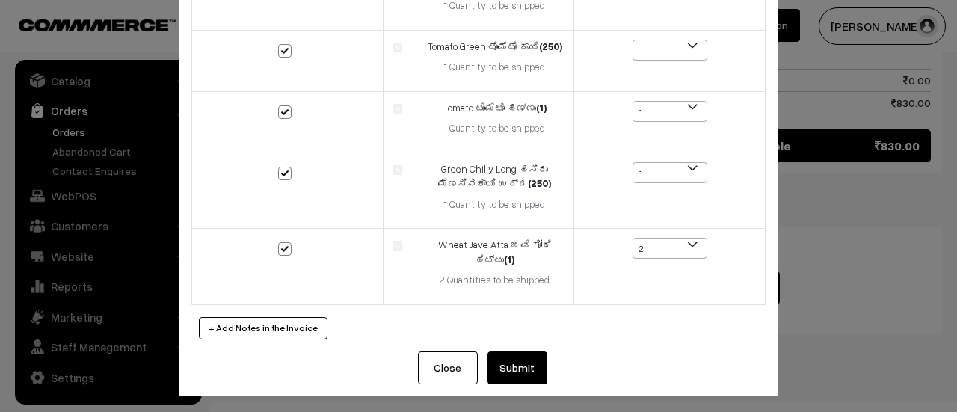 The image size is (957, 412). What do you see at coordinates (494, 176) in the screenshot?
I see `div: Green Chilly Long ಹಸಿರು ಮೆಣಸಿನಕಾಯಿ ಉದ್ದ` at bounding box center [494, 176].